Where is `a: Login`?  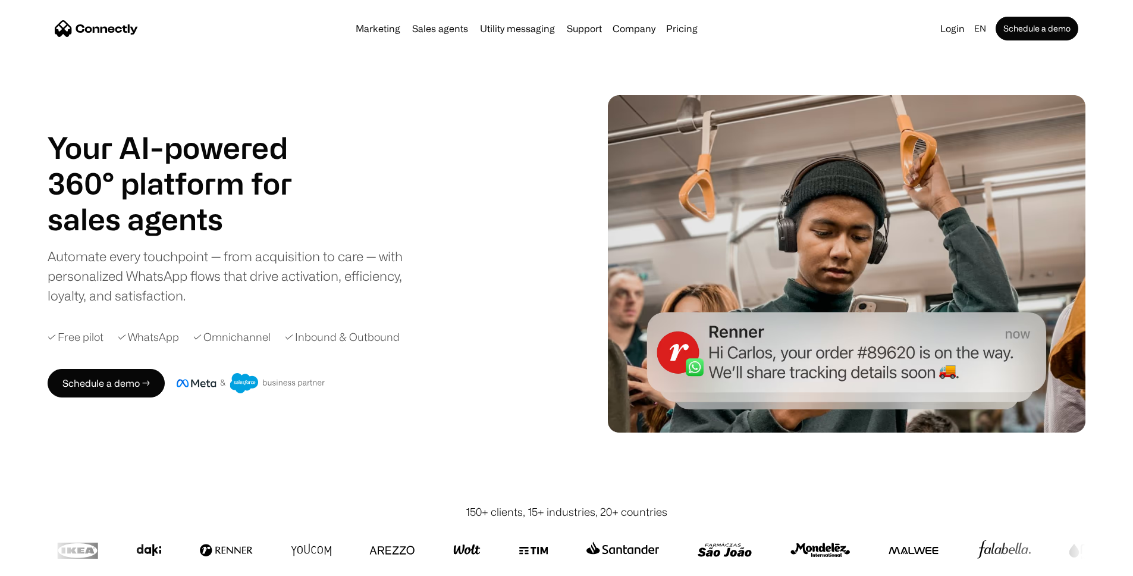 a: Login is located at coordinates (952, 29).